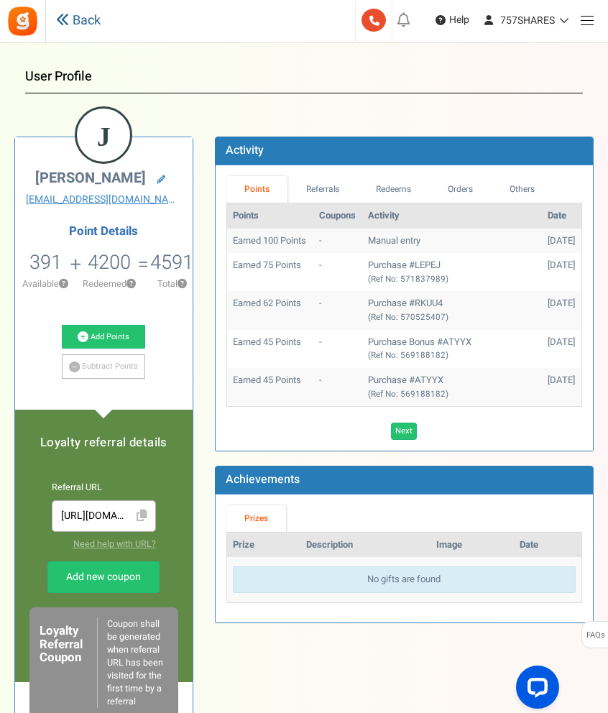 This screenshot has width=608, height=713. What do you see at coordinates (103, 488) in the screenshot?
I see `h6: Referral URL` at bounding box center [103, 488].